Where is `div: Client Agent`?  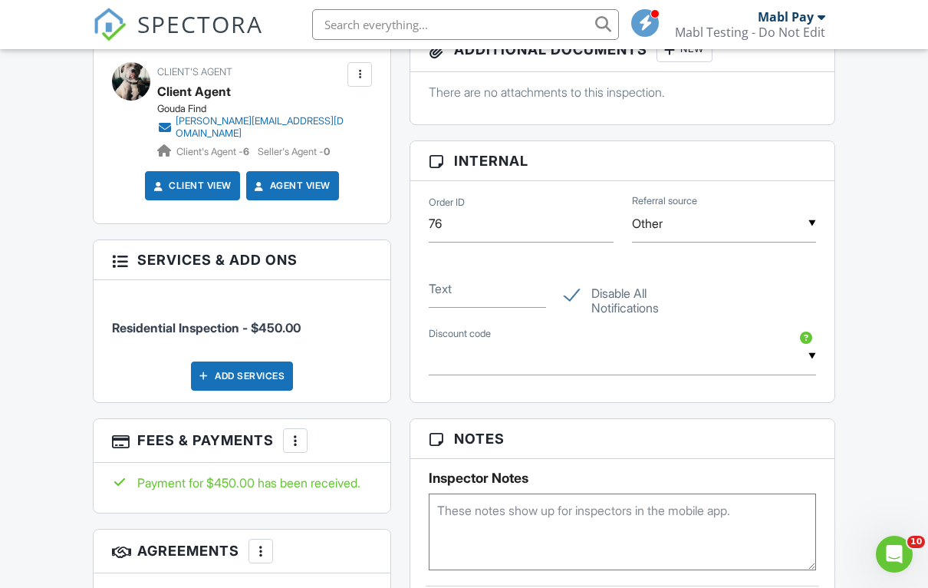
div: Client Agent is located at coordinates (194, 91).